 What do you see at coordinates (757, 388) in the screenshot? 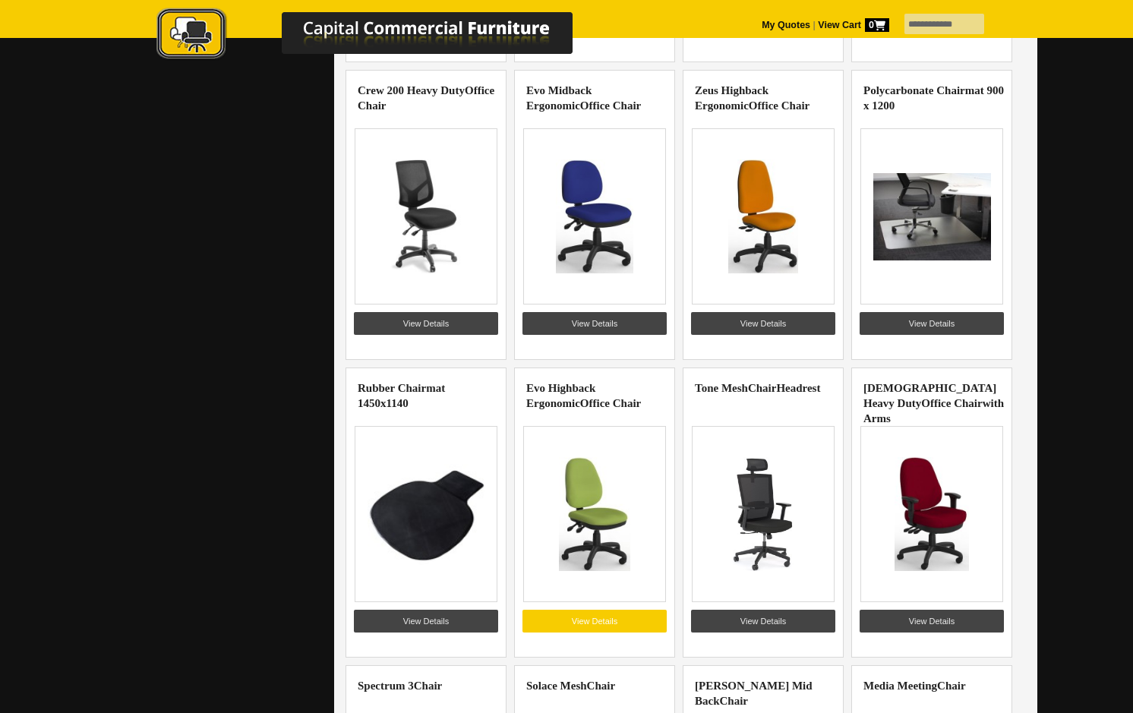
I see `a: Tone MeshChairHeadrest` at bounding box center [757, 388].